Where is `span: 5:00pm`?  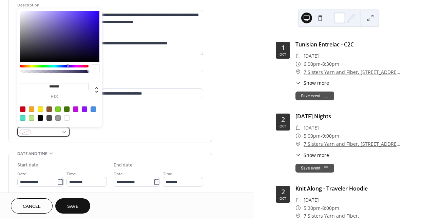 span: 5:00pm is located at coordinates (312, 136).